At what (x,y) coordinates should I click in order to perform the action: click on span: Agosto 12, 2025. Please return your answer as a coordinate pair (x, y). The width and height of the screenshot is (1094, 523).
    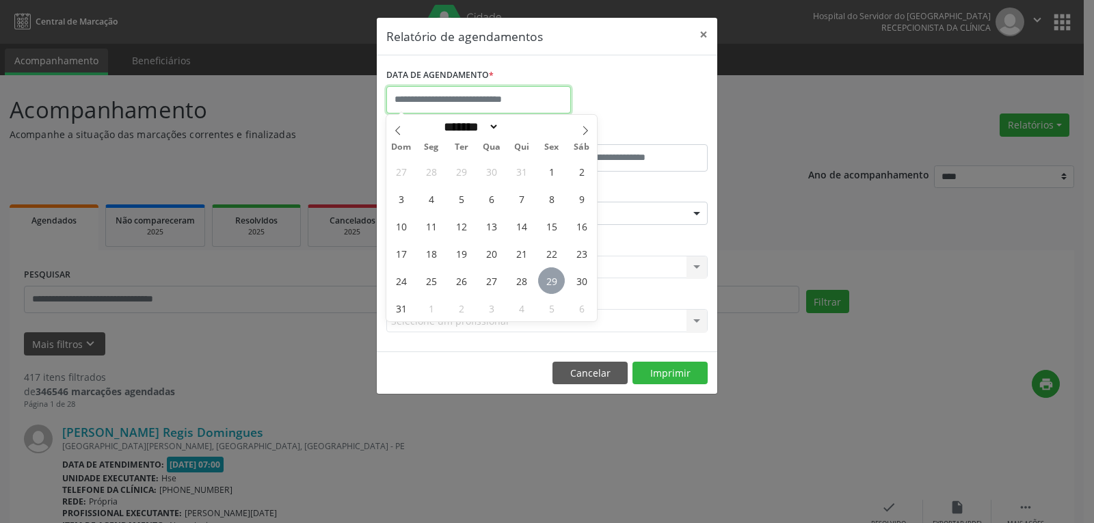
    Looking at the image, I should click on (461, 226).